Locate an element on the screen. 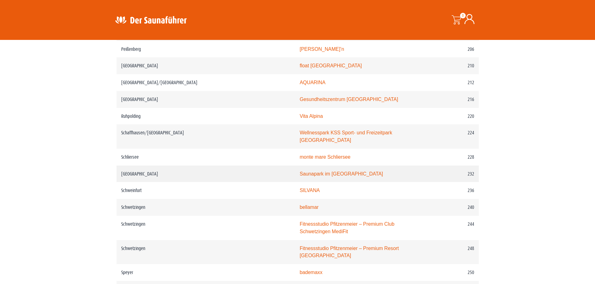 The height and width of the screenshot is (284, 595). td: 216 is located at coordinates (450, 100).